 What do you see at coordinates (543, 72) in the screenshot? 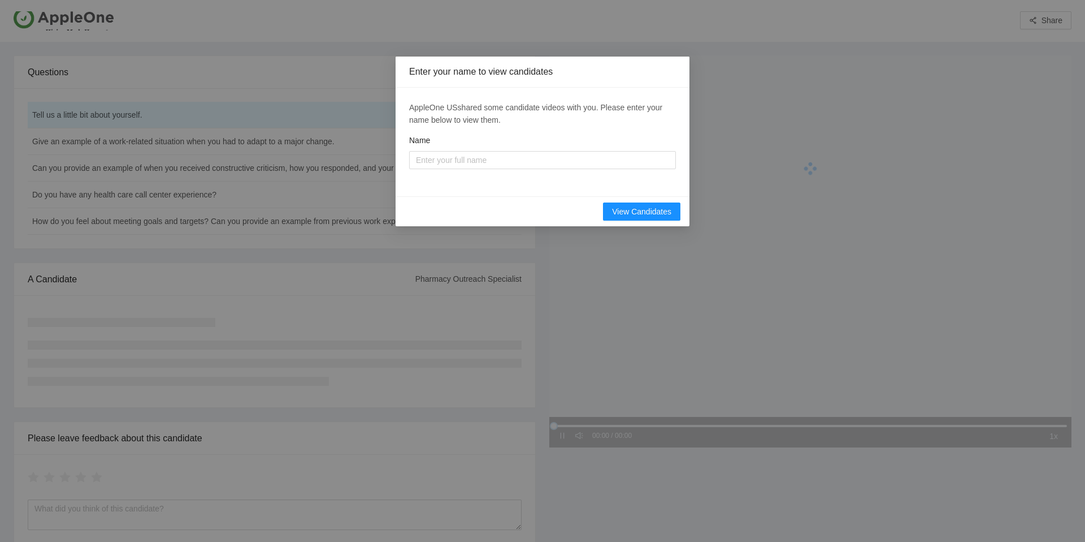
I see `div: Enter your name to view candidates` at bounding box center [543, 72].